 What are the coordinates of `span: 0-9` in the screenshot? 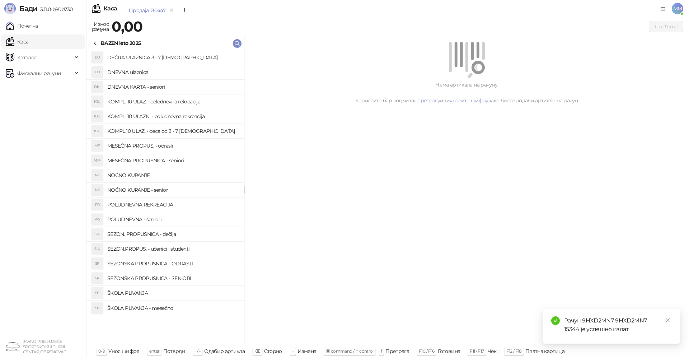 It's located at (102, 351).